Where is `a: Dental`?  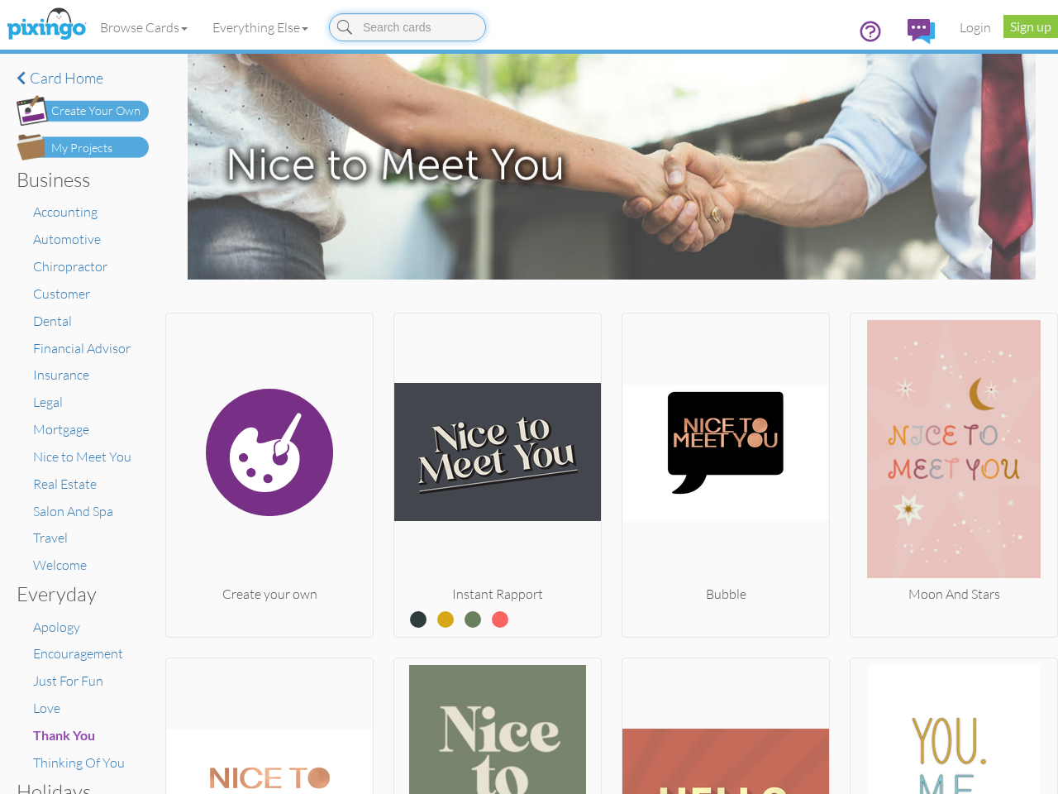
a: Dental is located at coordinates (52, 321).